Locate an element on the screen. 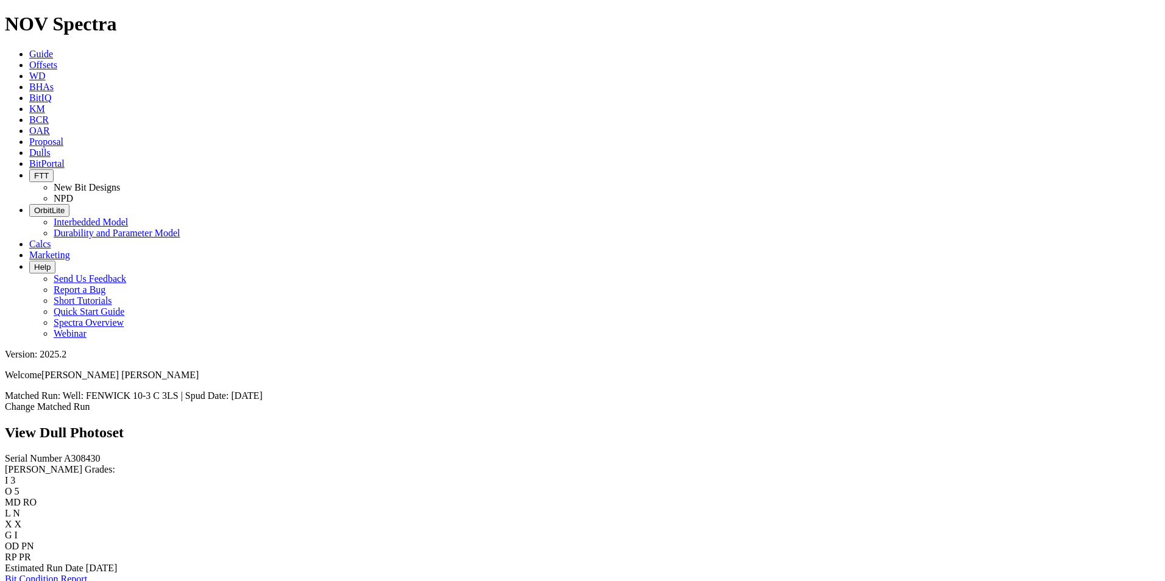 The image size is (1165, 581). a: Spectra Overview is located at coordinates (88, 322).